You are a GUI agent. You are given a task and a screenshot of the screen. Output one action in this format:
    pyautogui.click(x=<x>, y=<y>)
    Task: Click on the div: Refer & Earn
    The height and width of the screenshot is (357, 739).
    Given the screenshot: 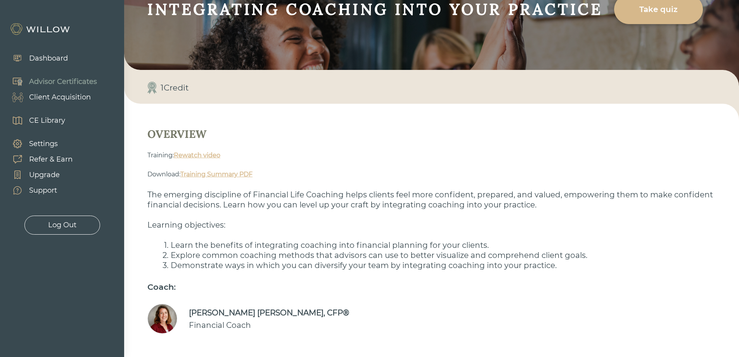 What is the action you would take?
    pyautogui.click(x=51, y=159)
    